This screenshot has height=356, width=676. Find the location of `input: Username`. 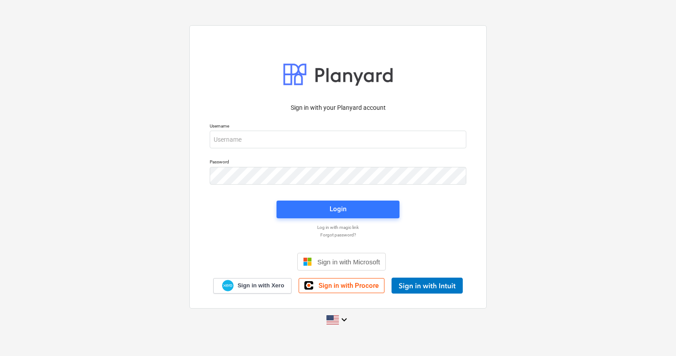

input: Username is located at coordinates (338, 139).